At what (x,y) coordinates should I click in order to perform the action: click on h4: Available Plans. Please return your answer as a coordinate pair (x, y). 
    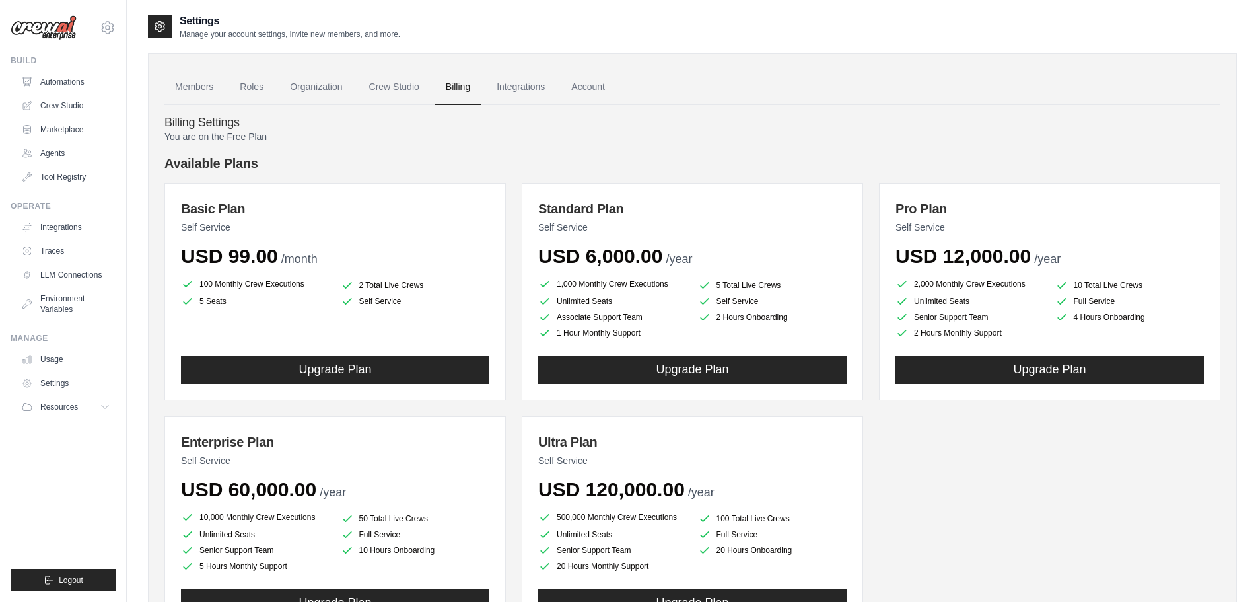
    Looking at the image, I should click on (692, 163).